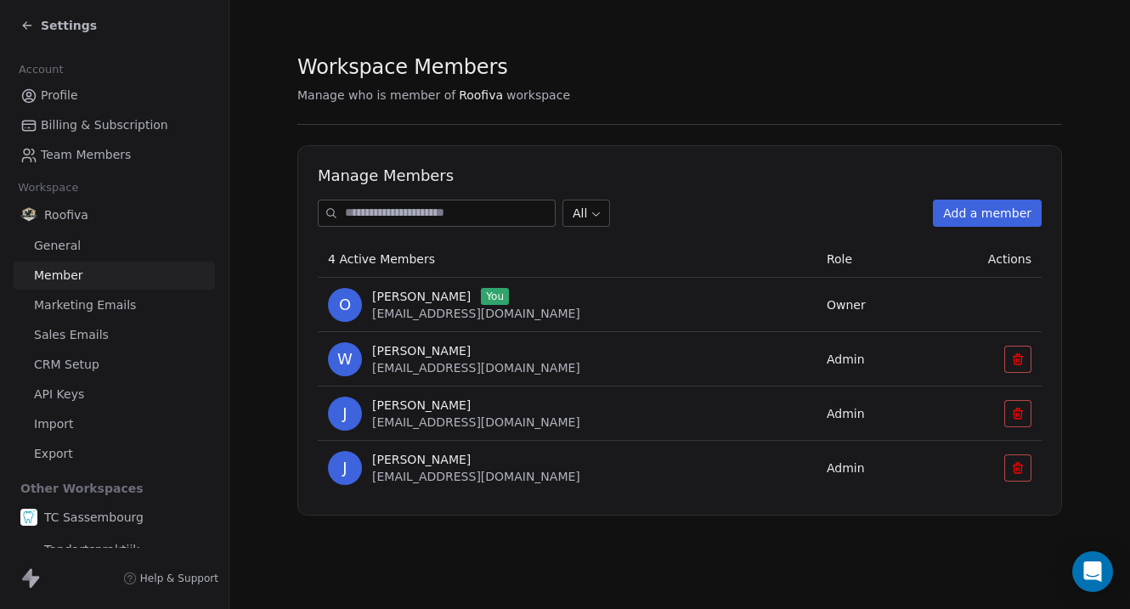 Image resolution: width=1130 pixels, height=609 pixels. What do you see at coordinates (114, 125) in the screenshot?
I see `a: Billing & Subscription` at bounding box center [114, 125].